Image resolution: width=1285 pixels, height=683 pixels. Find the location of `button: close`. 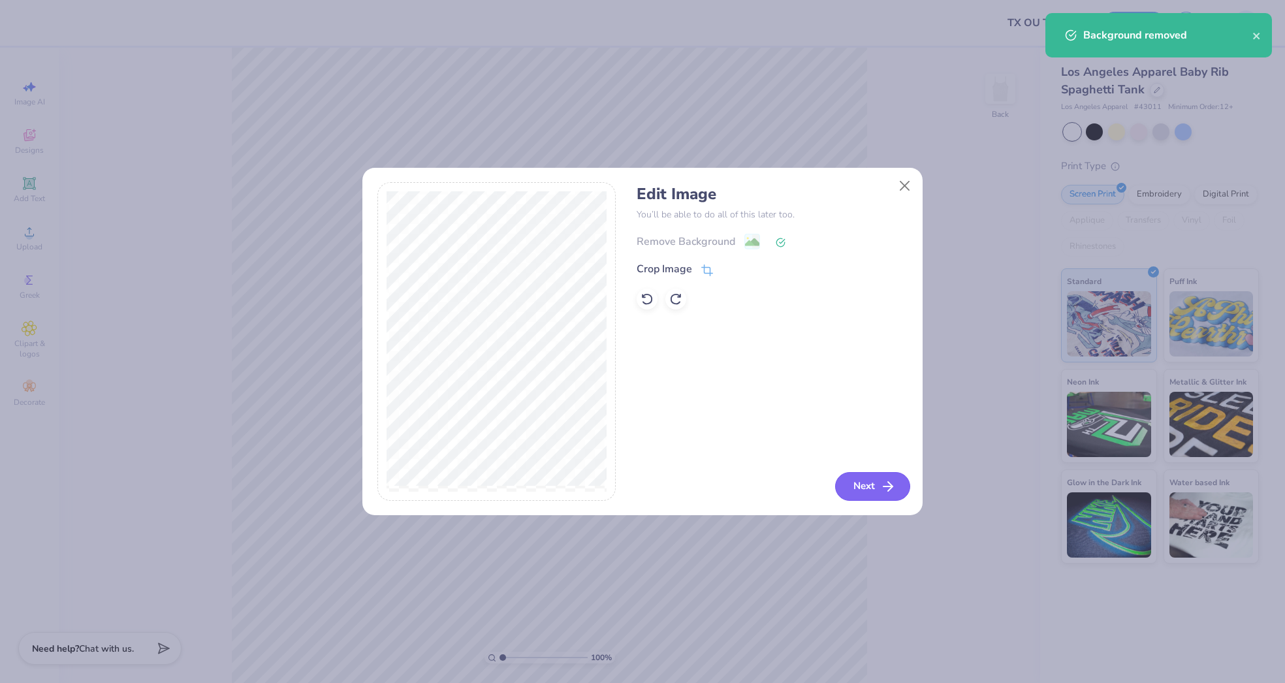

button: close is located at coordinates (1257, 35).